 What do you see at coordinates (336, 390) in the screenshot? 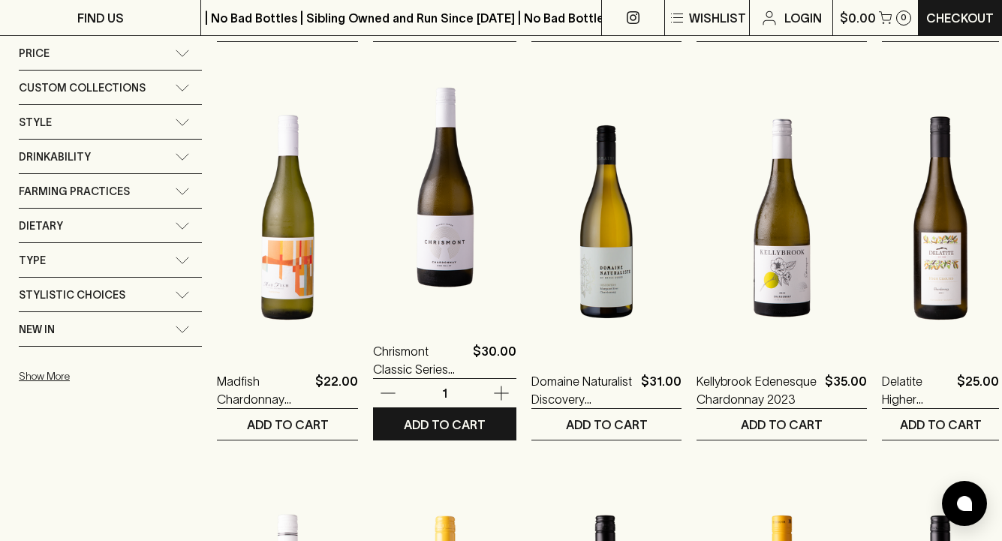
I see `p: $22.00` at bounding box center [336, 390].